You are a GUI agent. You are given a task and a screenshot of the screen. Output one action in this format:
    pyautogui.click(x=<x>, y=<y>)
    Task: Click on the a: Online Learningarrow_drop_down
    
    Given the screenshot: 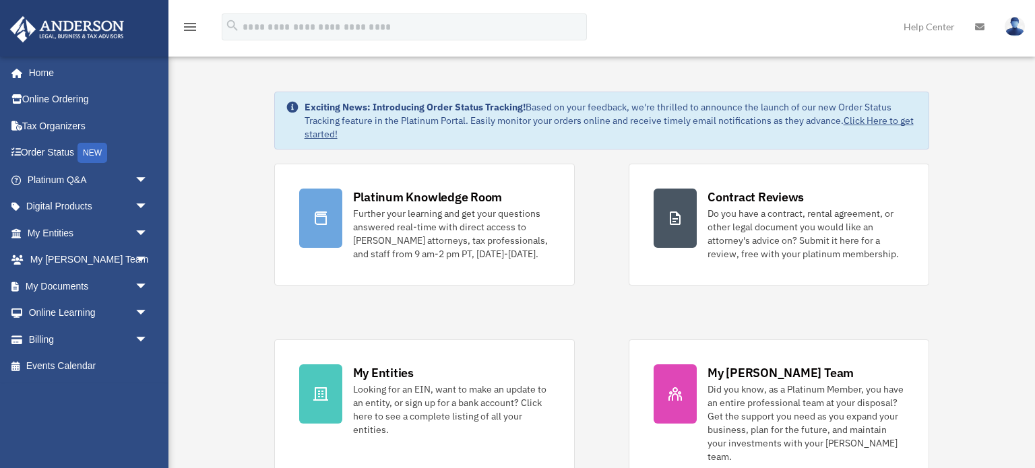 What is the action you would take?
    pyautogui.click(x=89, y=313)
    